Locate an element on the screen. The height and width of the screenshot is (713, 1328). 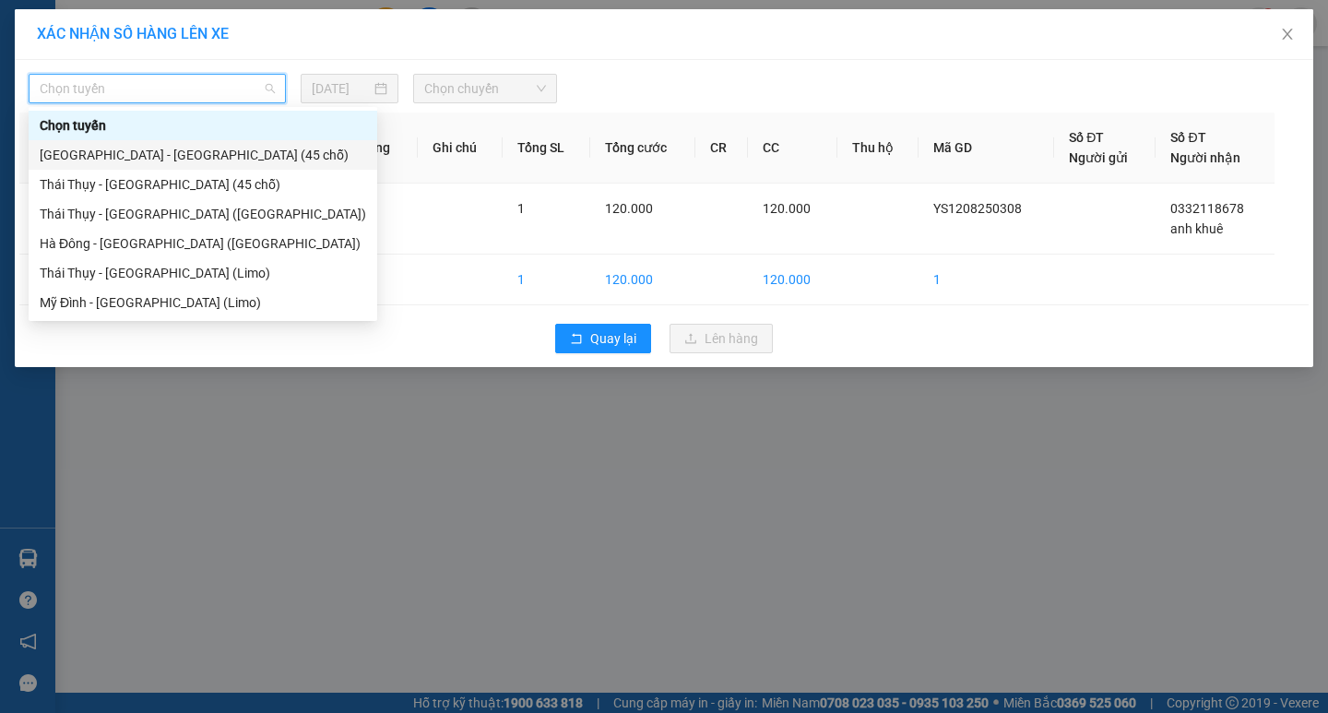
span: Chọn chuyến is located at coordinates (485, 89).